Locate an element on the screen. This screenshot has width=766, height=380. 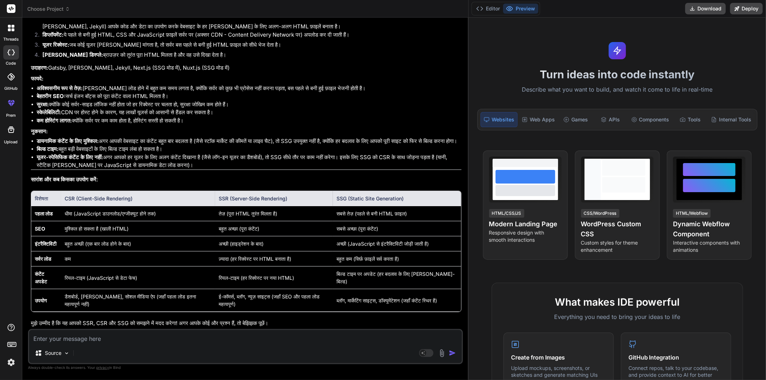
p: Custom styles for theme enhancement is located at coordinates (617, 246).